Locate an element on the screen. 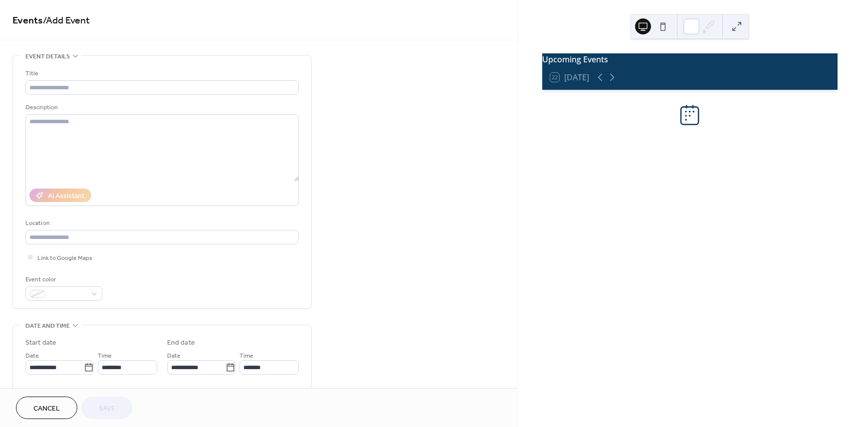  div: Location is located at coordinates (161, 223).